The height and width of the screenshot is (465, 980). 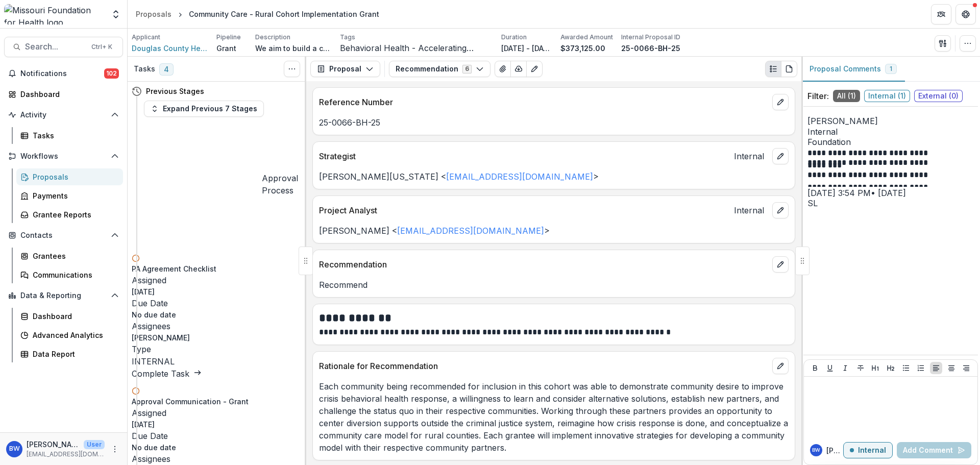 What do you see at coordinates (166, 374) in the screenshot?
I see `a: Complete Task` at bounding box center [166, 374].